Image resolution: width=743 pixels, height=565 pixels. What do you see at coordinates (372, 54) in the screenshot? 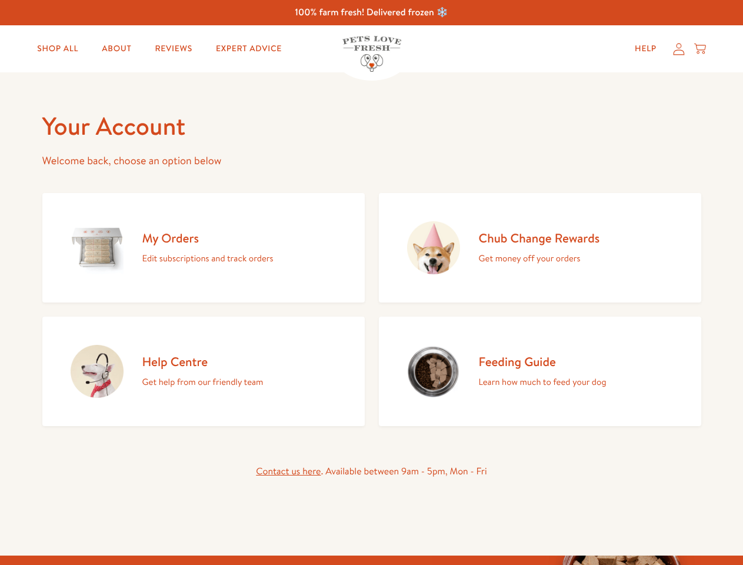
I see `img: Pets Love Fresh` at bounding box center [372, 54].